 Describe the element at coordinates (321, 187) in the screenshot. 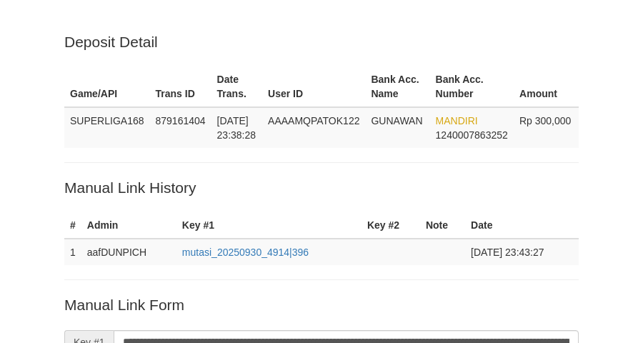

I see `p: Manual Link History` at that location.